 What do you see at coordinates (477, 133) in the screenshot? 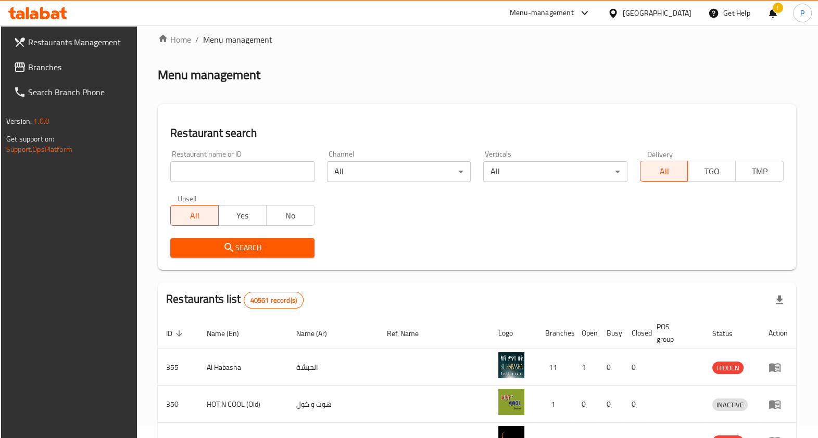
I see `h2: Restaurant search` at bounding box center [477, 133].